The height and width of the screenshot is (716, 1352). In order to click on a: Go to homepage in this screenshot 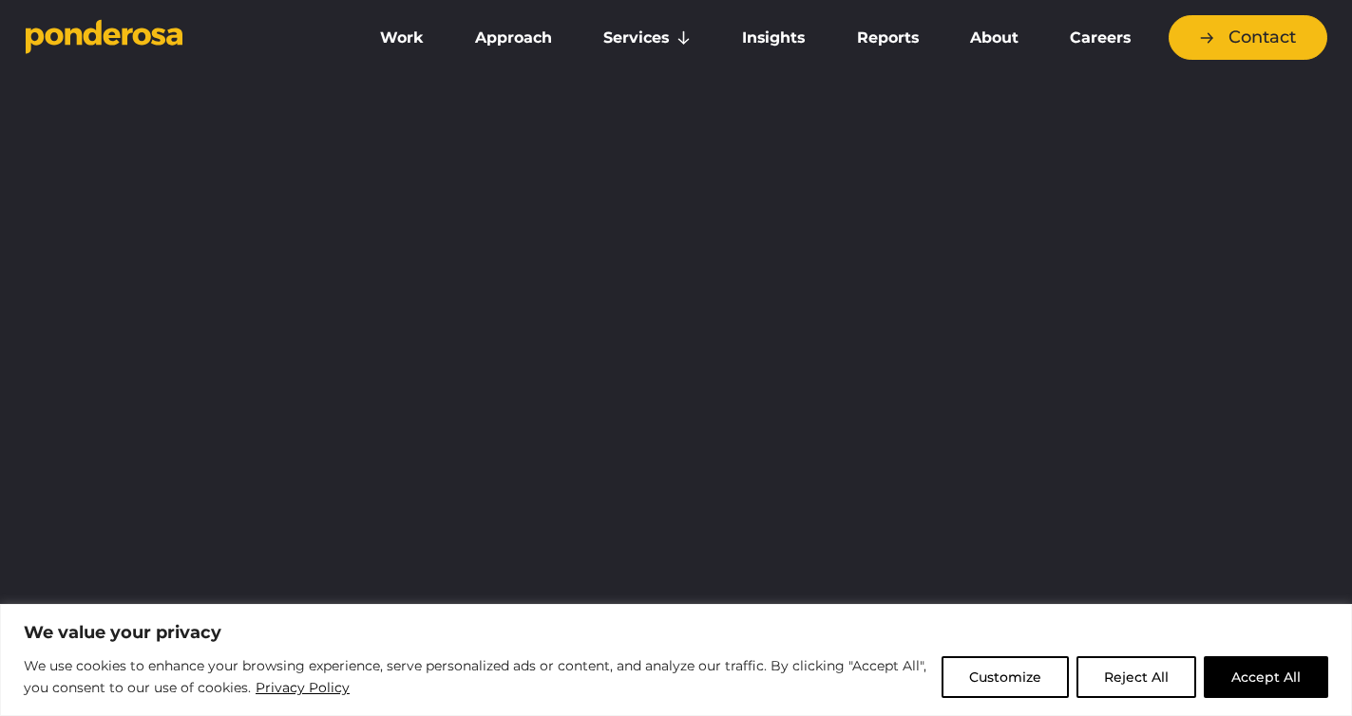, I will do `click(178, 38)`.